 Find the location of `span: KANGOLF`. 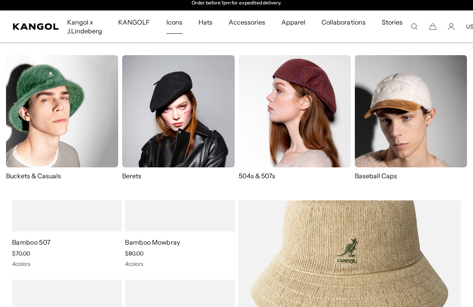

span: KANGOLF is located at coordinates (134, 22).